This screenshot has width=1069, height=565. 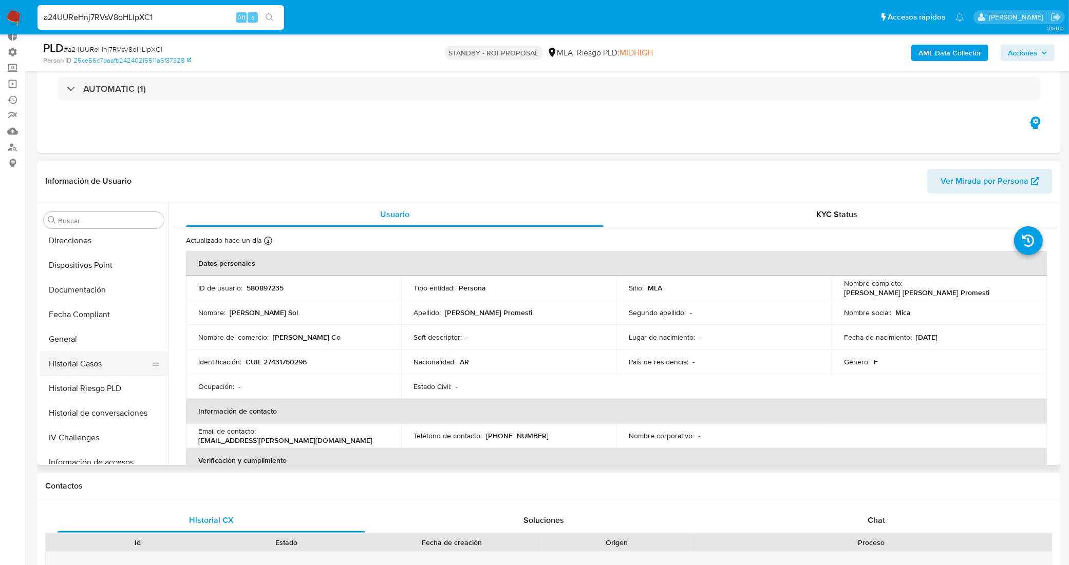 I want to click on p: País de residencia :, so click(x=658, y=362).